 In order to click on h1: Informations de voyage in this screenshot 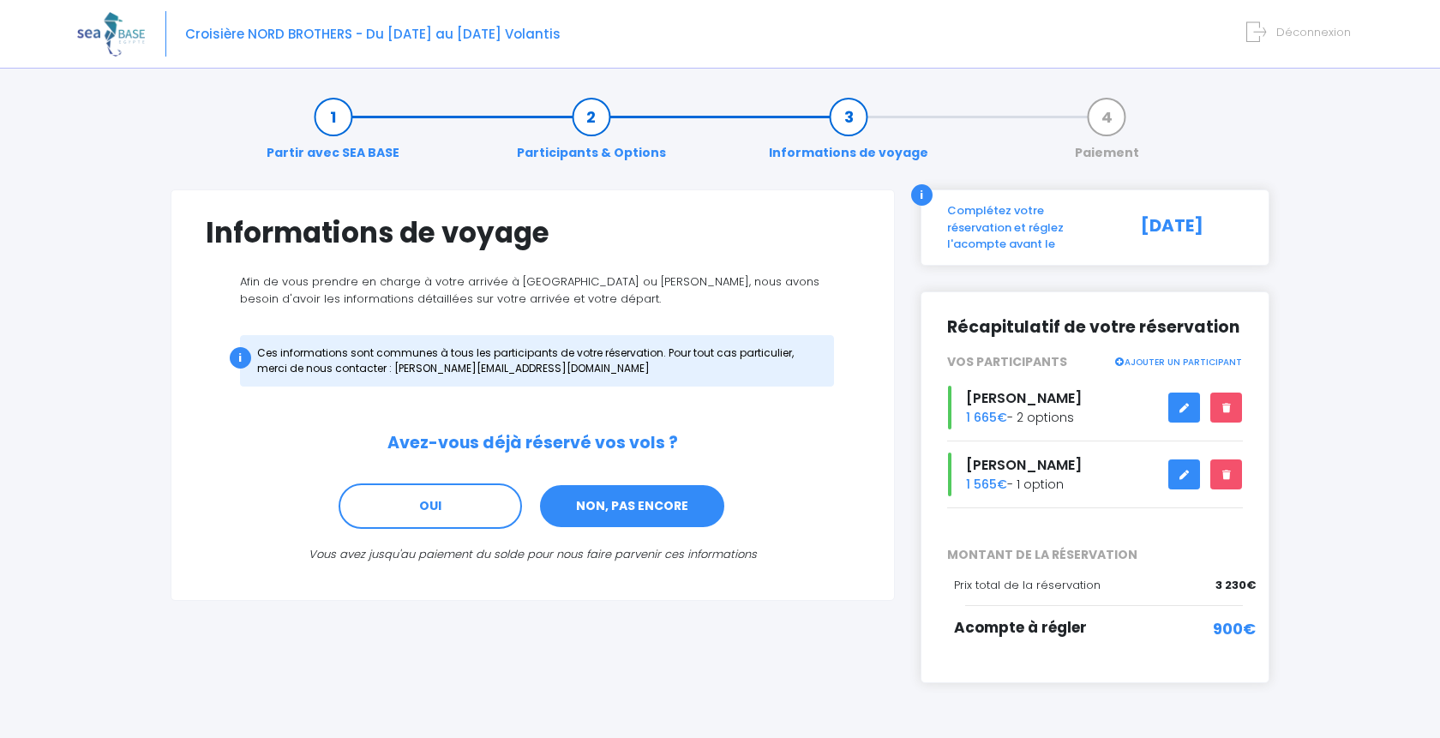, I will do `click(532, 232)`.